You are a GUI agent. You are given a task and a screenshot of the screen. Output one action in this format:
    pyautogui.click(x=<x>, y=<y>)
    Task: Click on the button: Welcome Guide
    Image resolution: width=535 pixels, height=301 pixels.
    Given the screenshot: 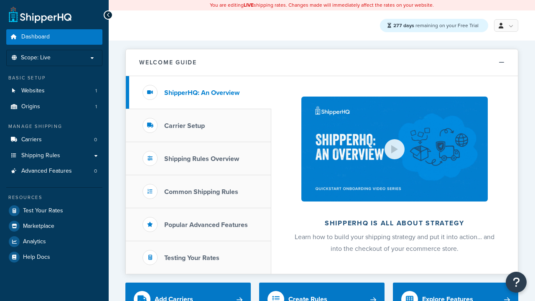 What is the action you would take?
    pyautogui.click(x=322, y=63)
    